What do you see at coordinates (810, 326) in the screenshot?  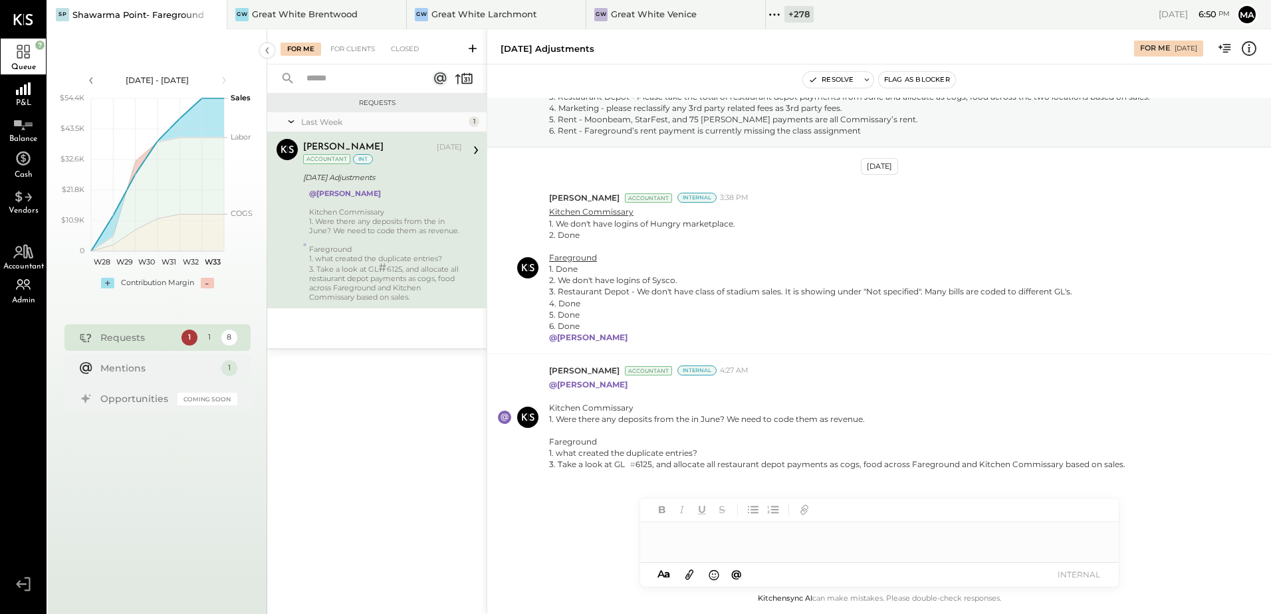 I see `div: 6. Done` at bounding box center [810, 326].